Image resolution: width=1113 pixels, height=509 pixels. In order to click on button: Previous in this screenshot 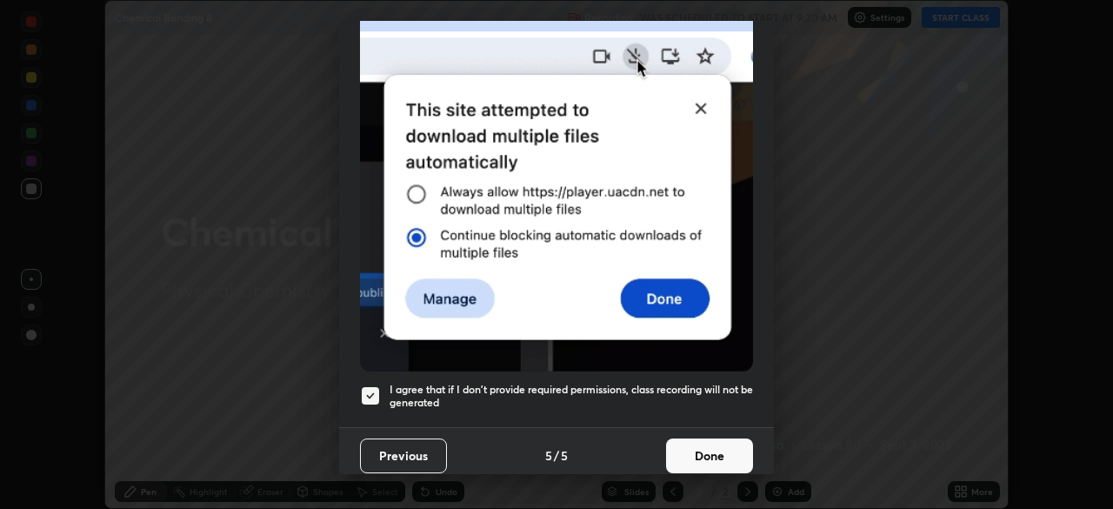, I will do `click(404, 456)`.